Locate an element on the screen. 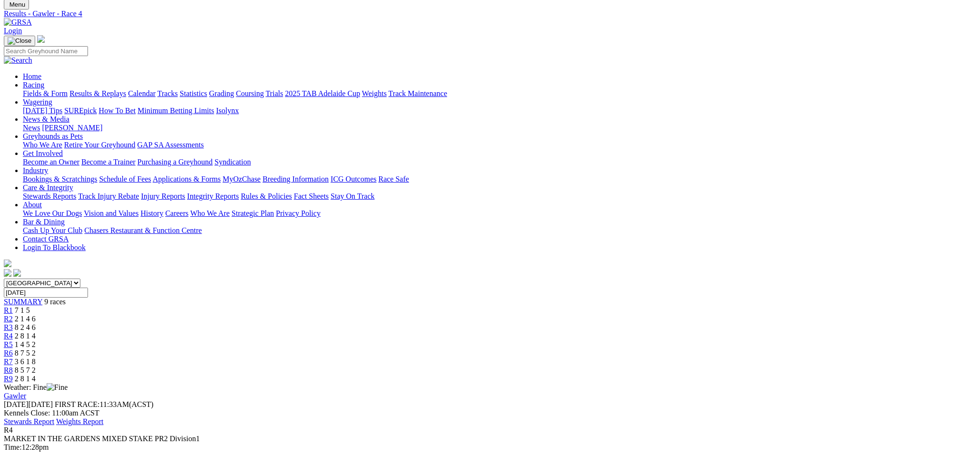 This screenshot has height=454, width=967. a: Stewards Reports is located at coordinates (49, 196).